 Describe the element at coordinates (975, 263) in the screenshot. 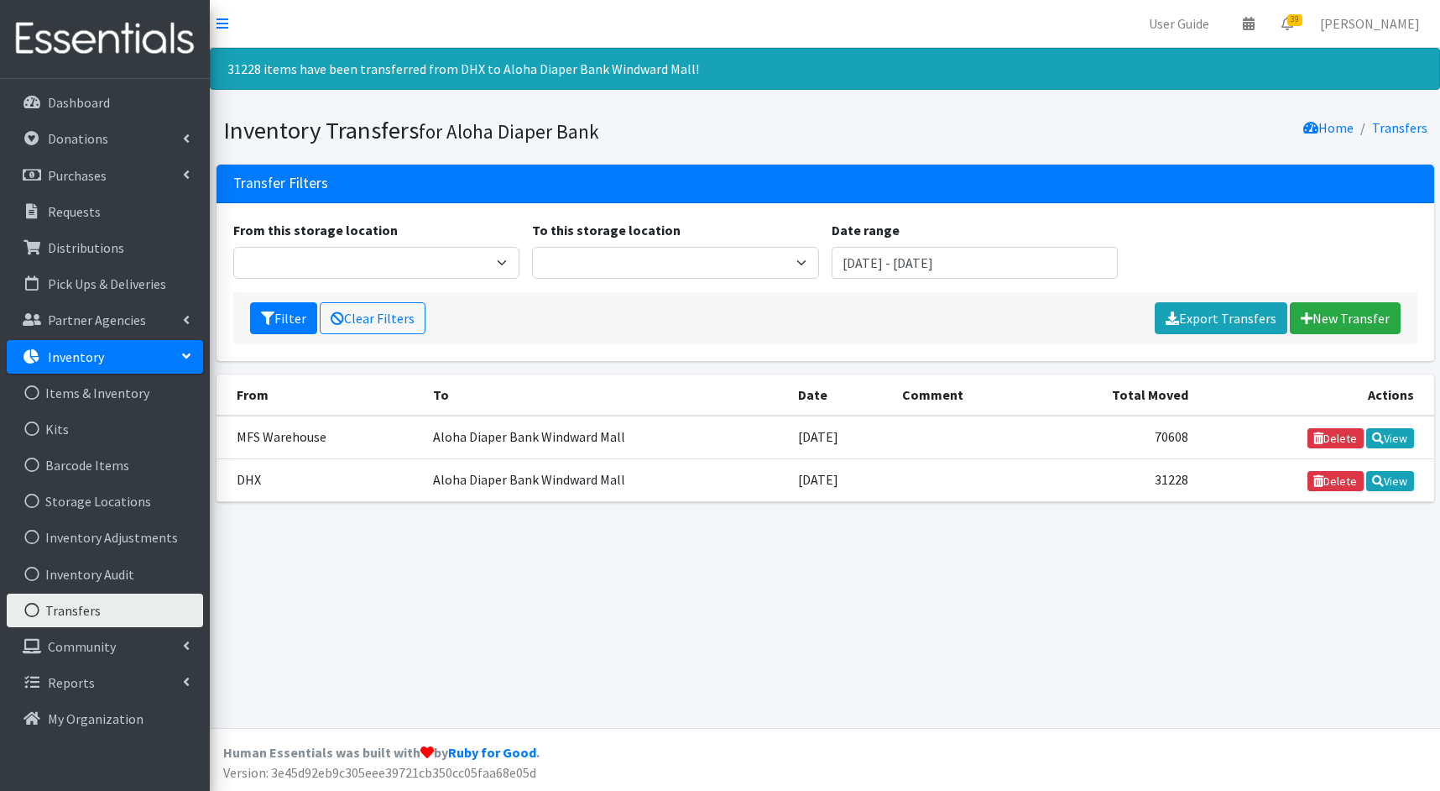

I see `input: January 1, 2011 - December 31, 2011` at that location.